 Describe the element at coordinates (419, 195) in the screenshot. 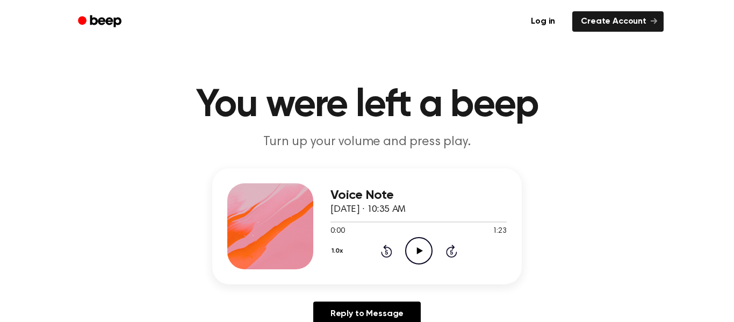

I see `h3: Voice Note` at that location.